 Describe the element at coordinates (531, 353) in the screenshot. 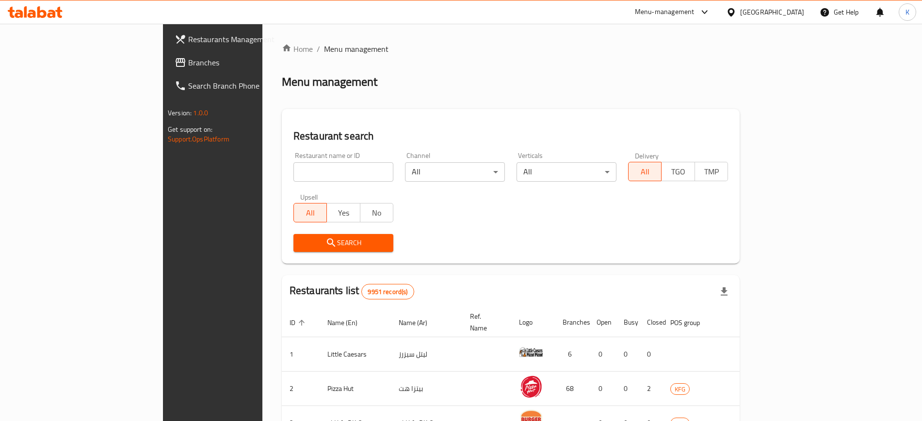

I see `img: Little Caesars` at that location.